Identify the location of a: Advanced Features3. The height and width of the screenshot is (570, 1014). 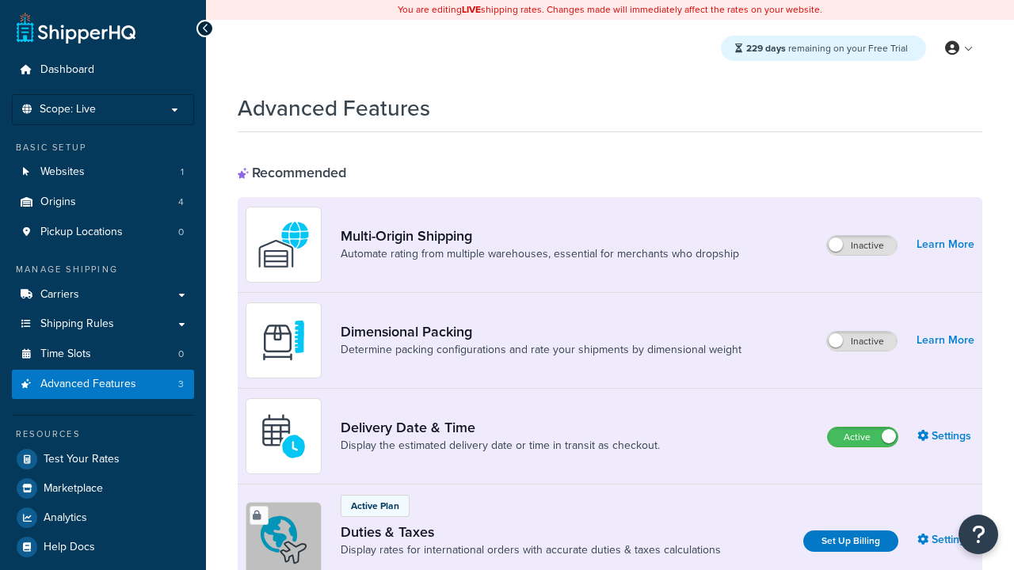
(103, 384).